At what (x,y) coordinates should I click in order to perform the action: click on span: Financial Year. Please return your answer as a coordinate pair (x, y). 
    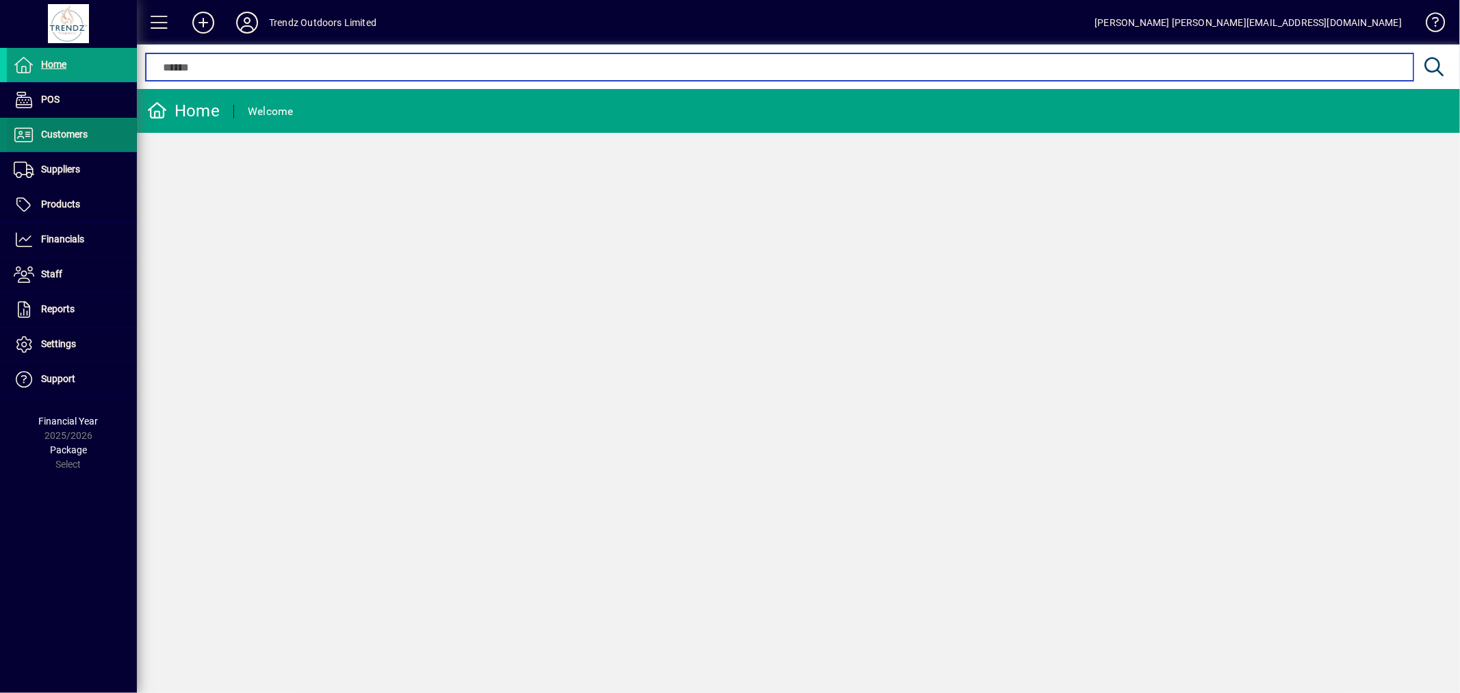
    Looking at the image, I should click on (68, 421).